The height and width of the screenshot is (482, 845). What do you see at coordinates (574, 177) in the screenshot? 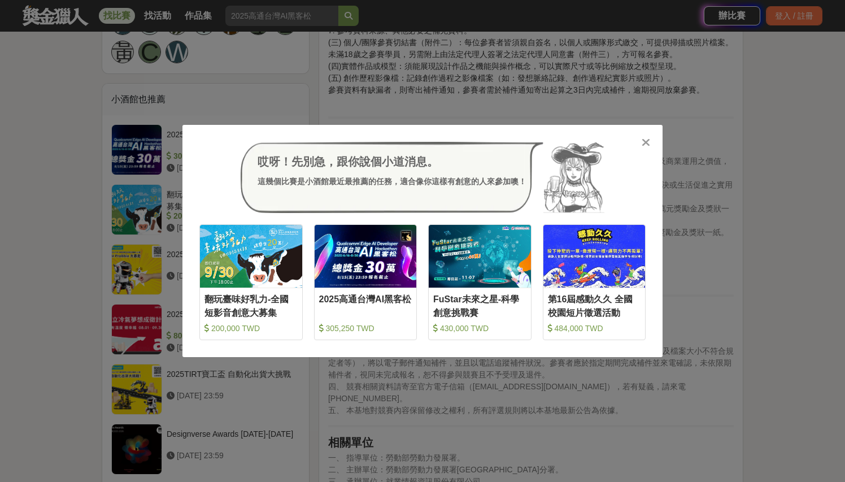
I see `img: Avatar` at bounding box center [574, 177].